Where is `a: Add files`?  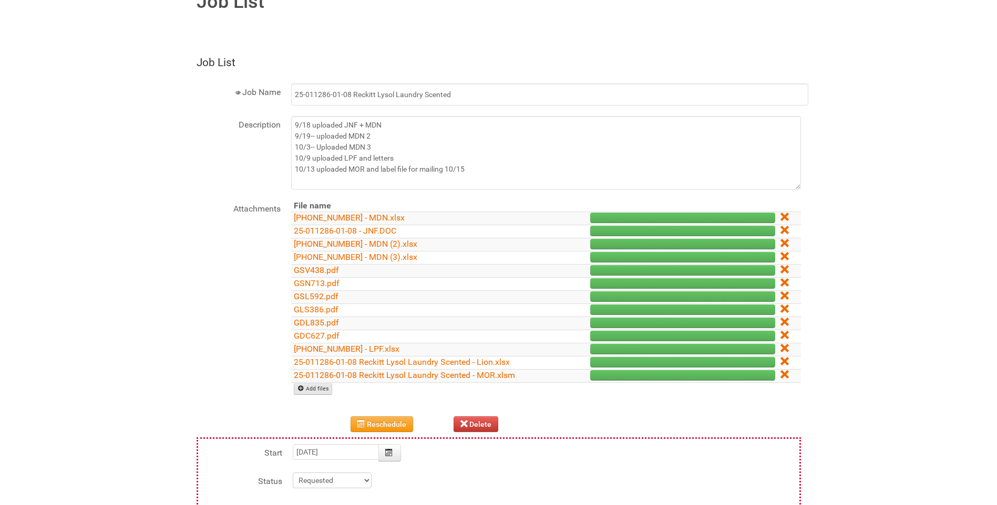
a: Add files is located at coordinates (313, 389).